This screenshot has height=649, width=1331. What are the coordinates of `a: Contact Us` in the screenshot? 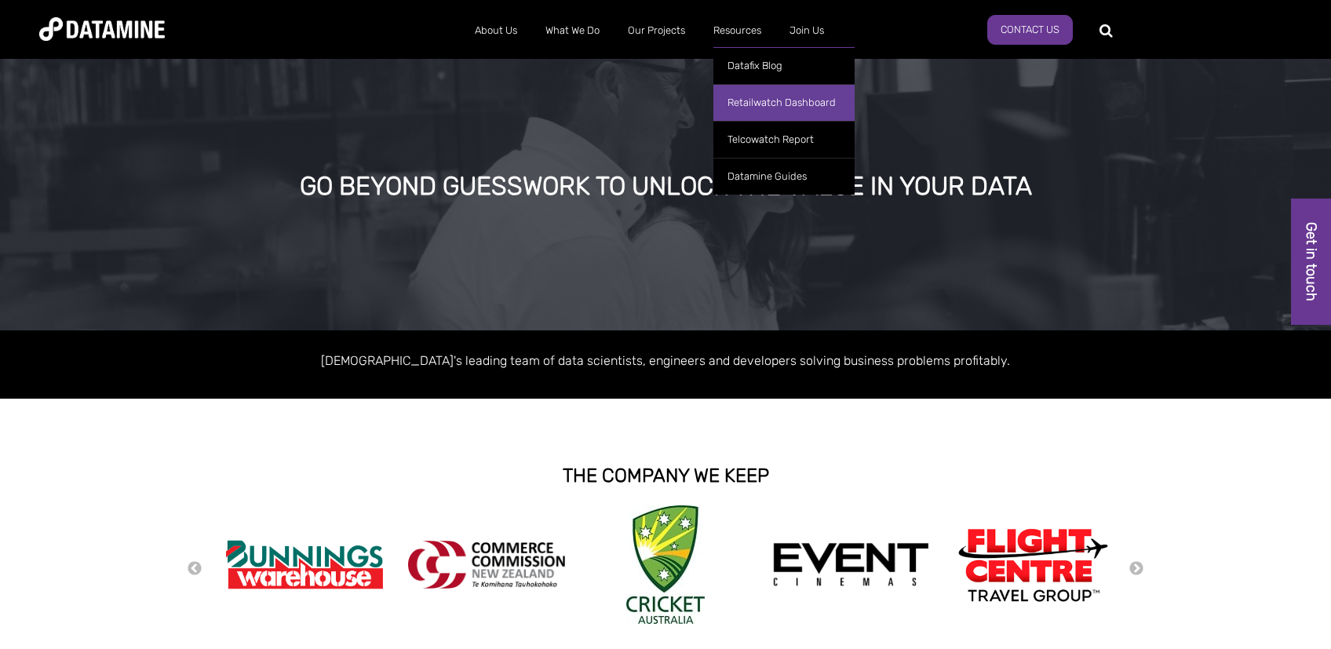 It's located at (1030, 30).